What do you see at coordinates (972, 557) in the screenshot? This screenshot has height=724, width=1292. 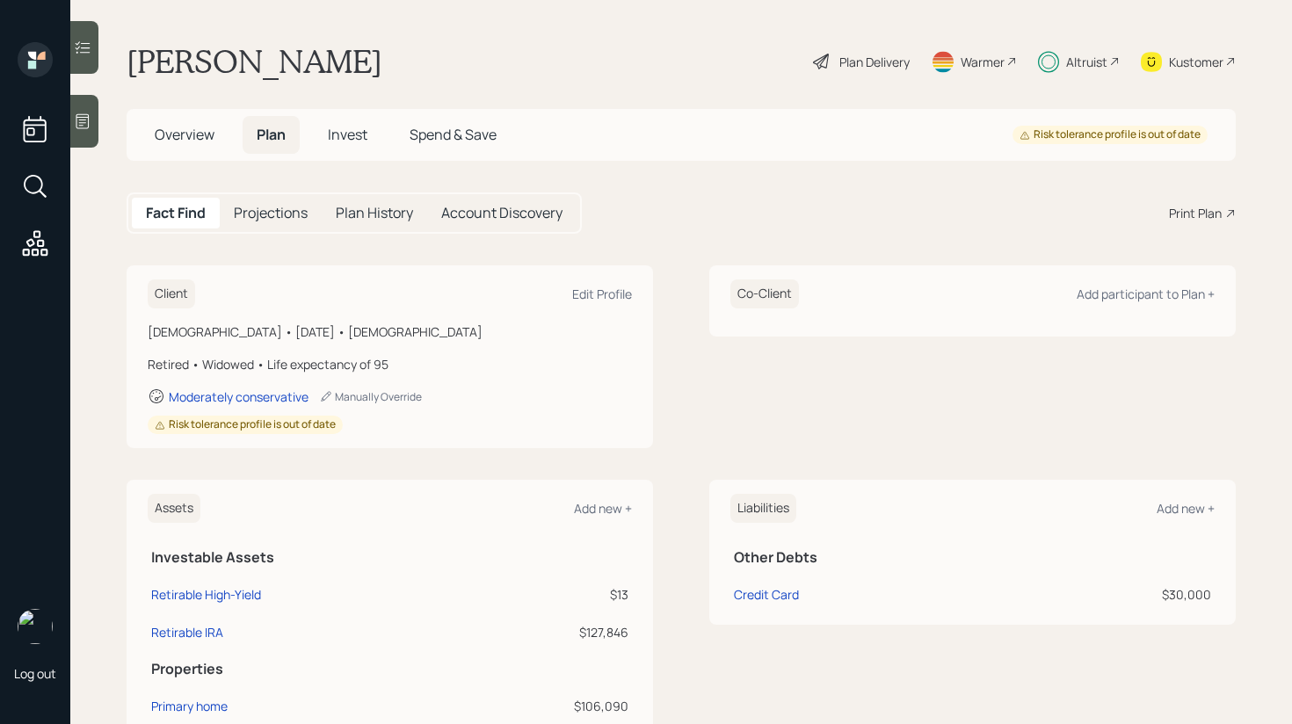 I see `h5: Other Debts` at bounding box center [972, 557].